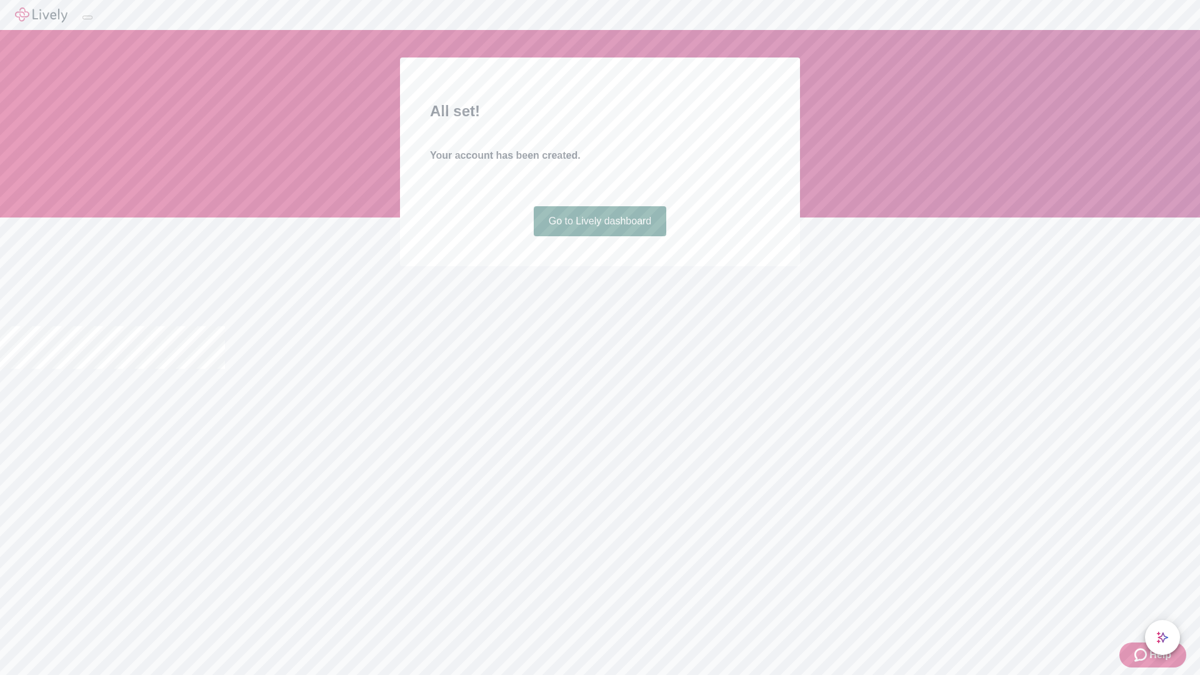 This screenshot has width=1200, height=675. Describe the element at coordinates (1142, 655) in the screenshot. I see `svg: Zendesk support icon` at that location.